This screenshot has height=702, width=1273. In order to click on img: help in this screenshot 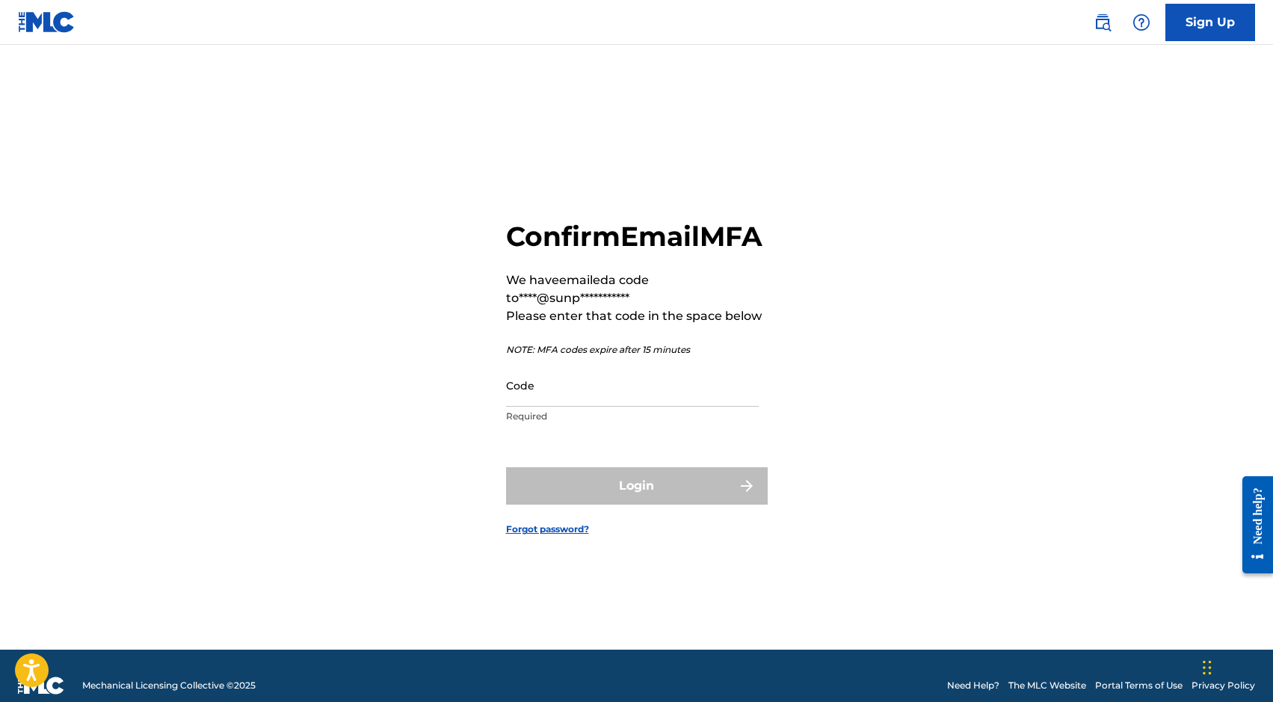, I will do `click(1141, 22)`.